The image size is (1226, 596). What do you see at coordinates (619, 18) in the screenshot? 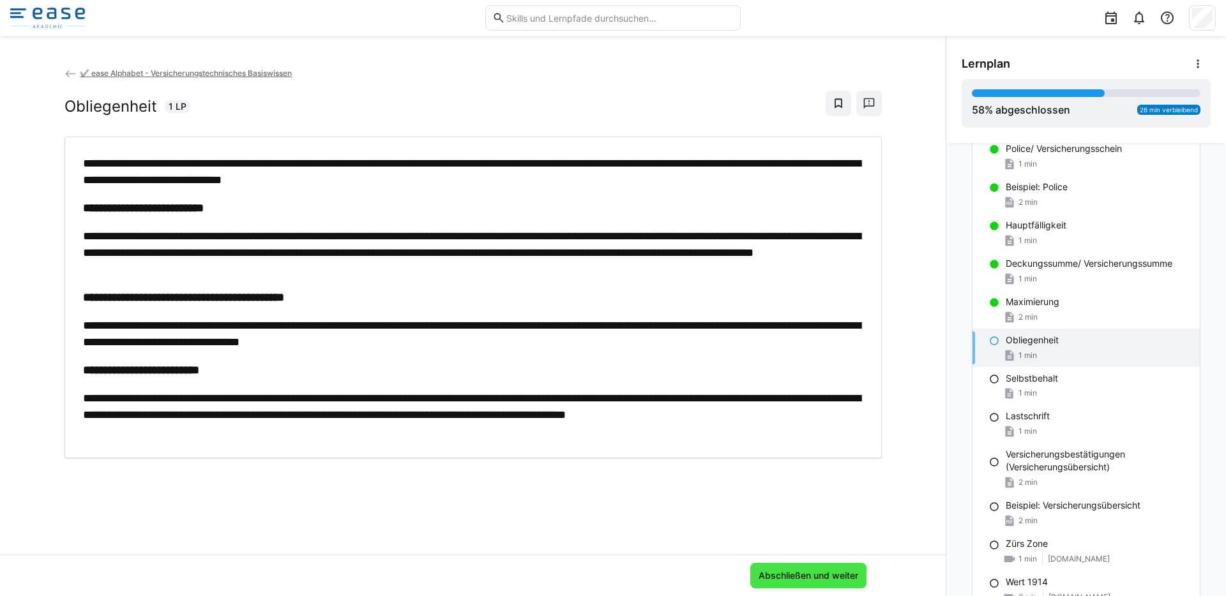
I see `input: Skills und Lernpfade durchsuchen…` at bounding box center [619, 18].